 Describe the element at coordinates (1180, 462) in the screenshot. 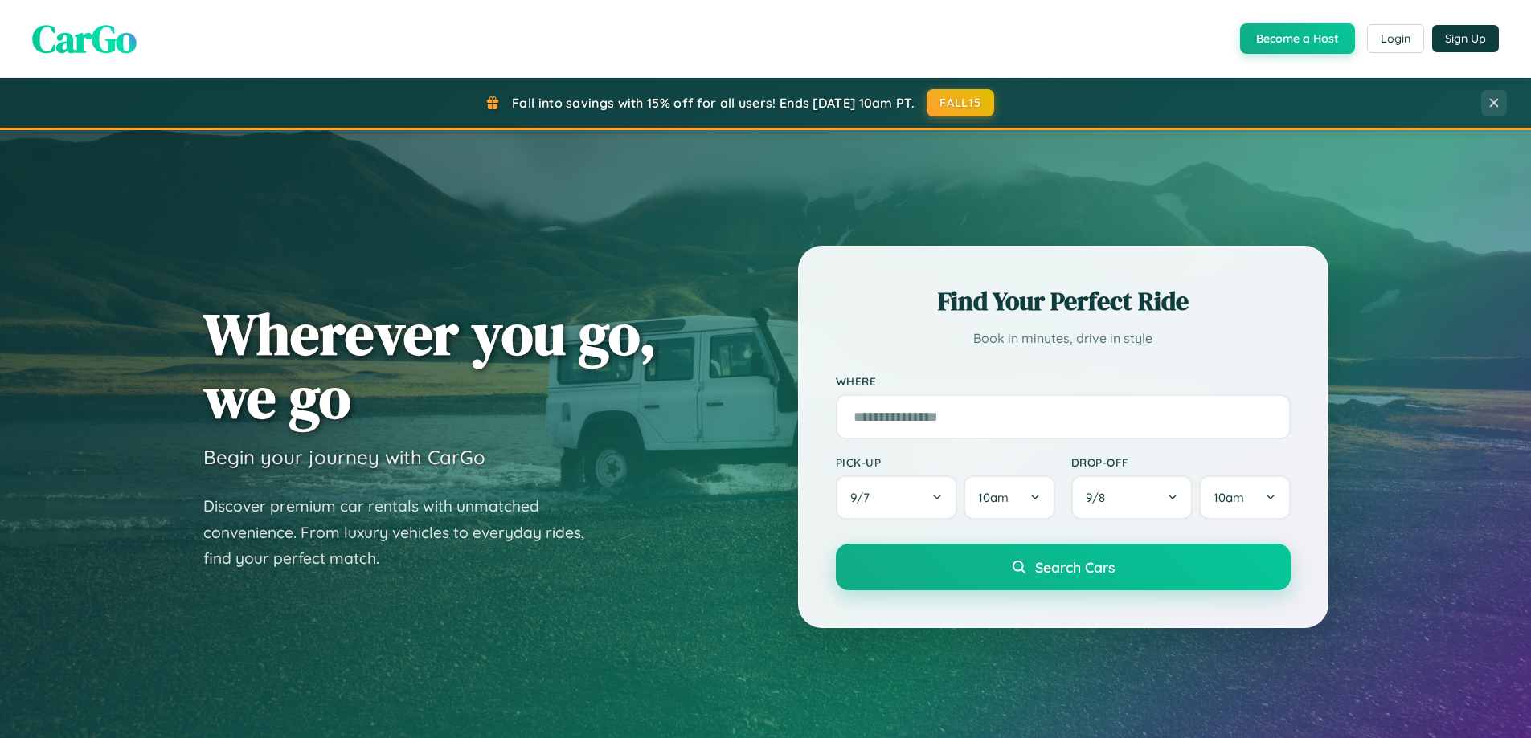

I see `label: Drop-off` at that location.